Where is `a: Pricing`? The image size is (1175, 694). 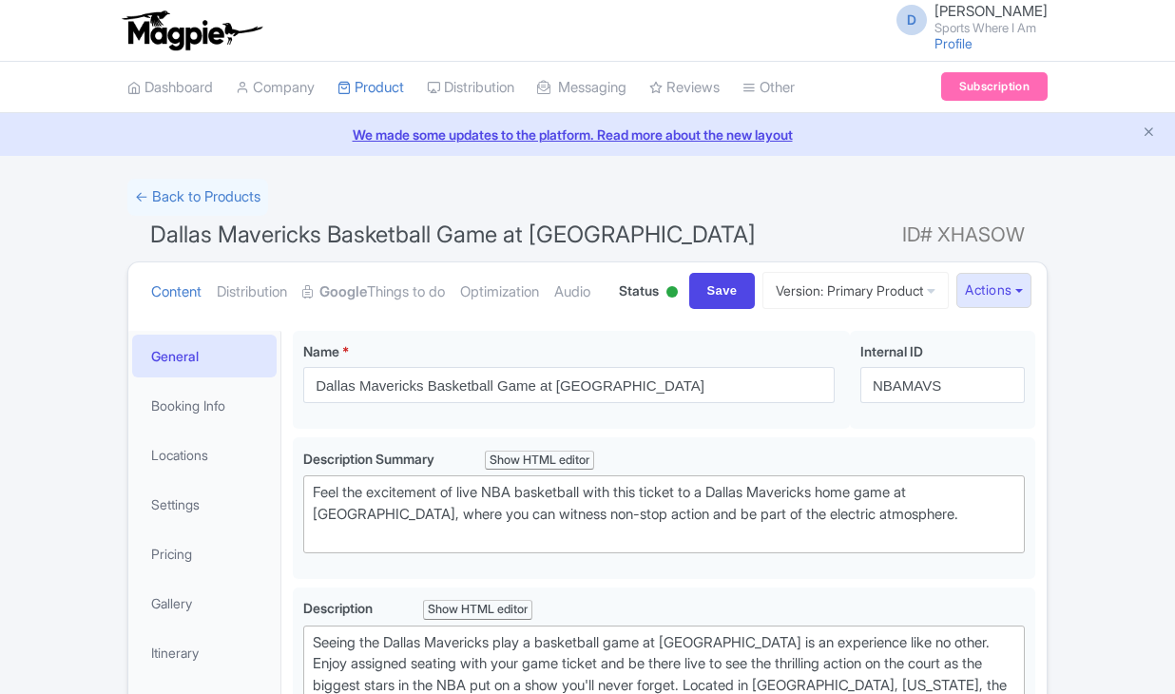
a: Pricing is located at coordinates (204, 553).